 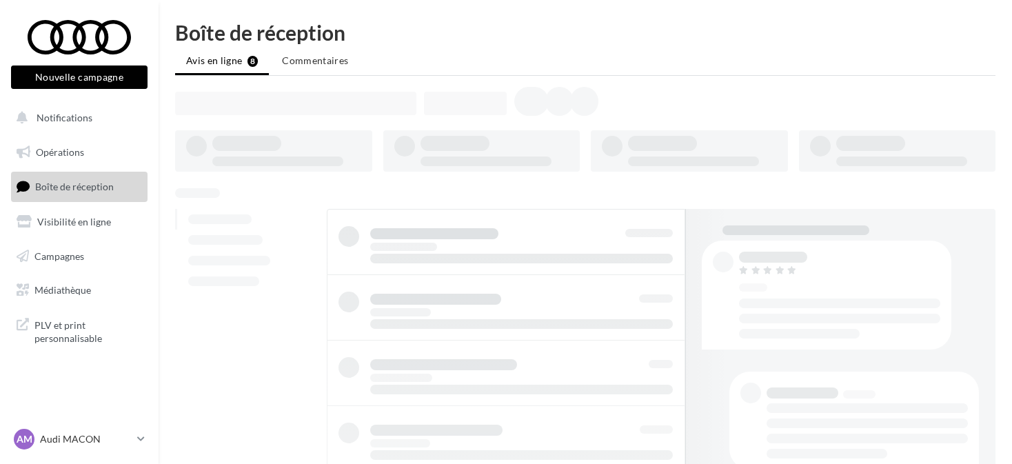 I want to click on a: Visibilité en ligne, so click(x=79, y=222).